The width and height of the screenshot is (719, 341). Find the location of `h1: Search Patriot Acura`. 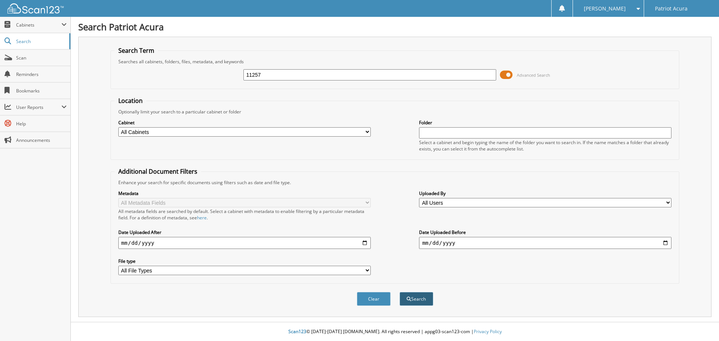

h1: Search Patriot Acura is located at coordinates (395, 27).